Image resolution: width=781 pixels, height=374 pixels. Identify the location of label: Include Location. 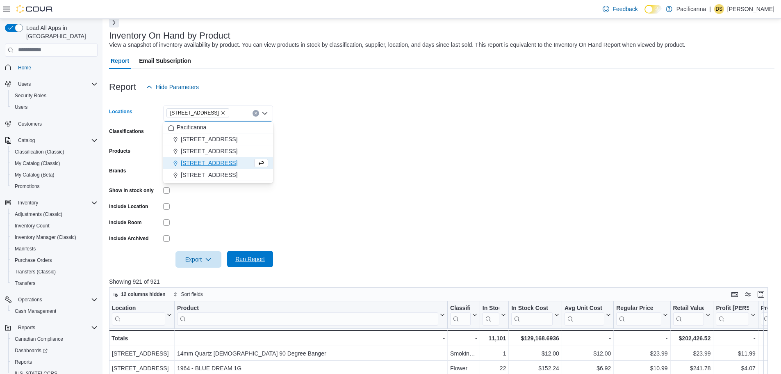
(128, 206).